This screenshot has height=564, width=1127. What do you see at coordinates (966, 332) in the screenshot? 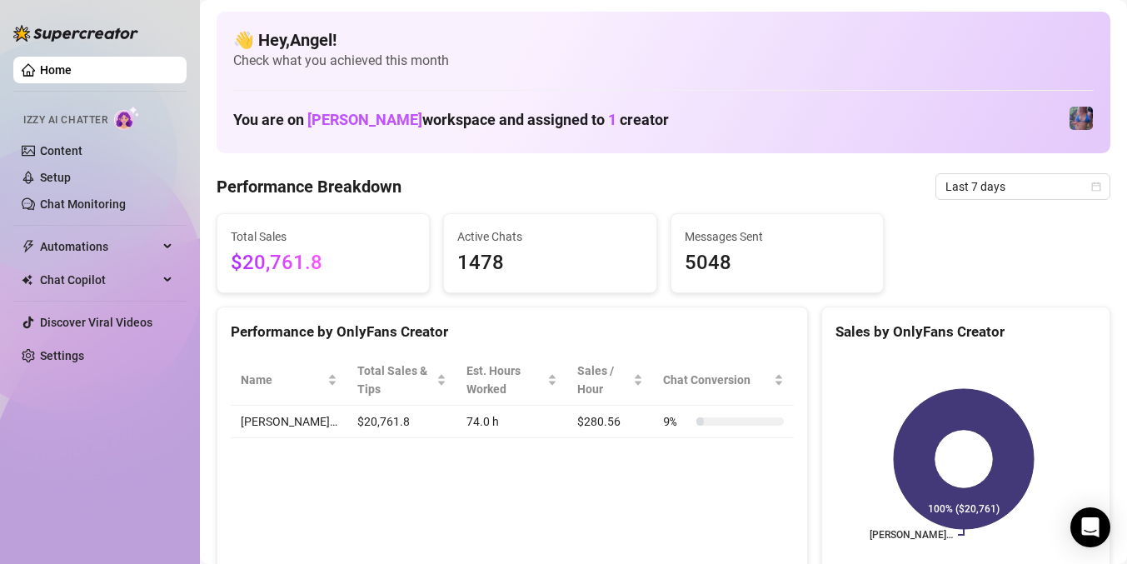
I see `div: Sales by OnlyFans Creator` at bounding box center [966, 332].